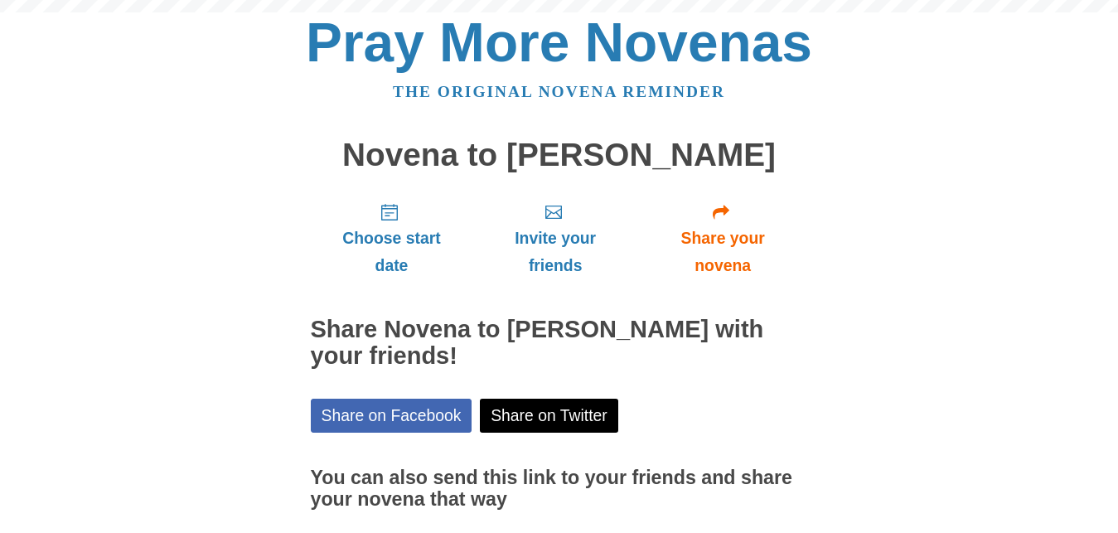  Describe the element at coordinates (559, 488) in the screenshot. I see `h3: You can also send this link to your friends and share your novena that way` at that location.